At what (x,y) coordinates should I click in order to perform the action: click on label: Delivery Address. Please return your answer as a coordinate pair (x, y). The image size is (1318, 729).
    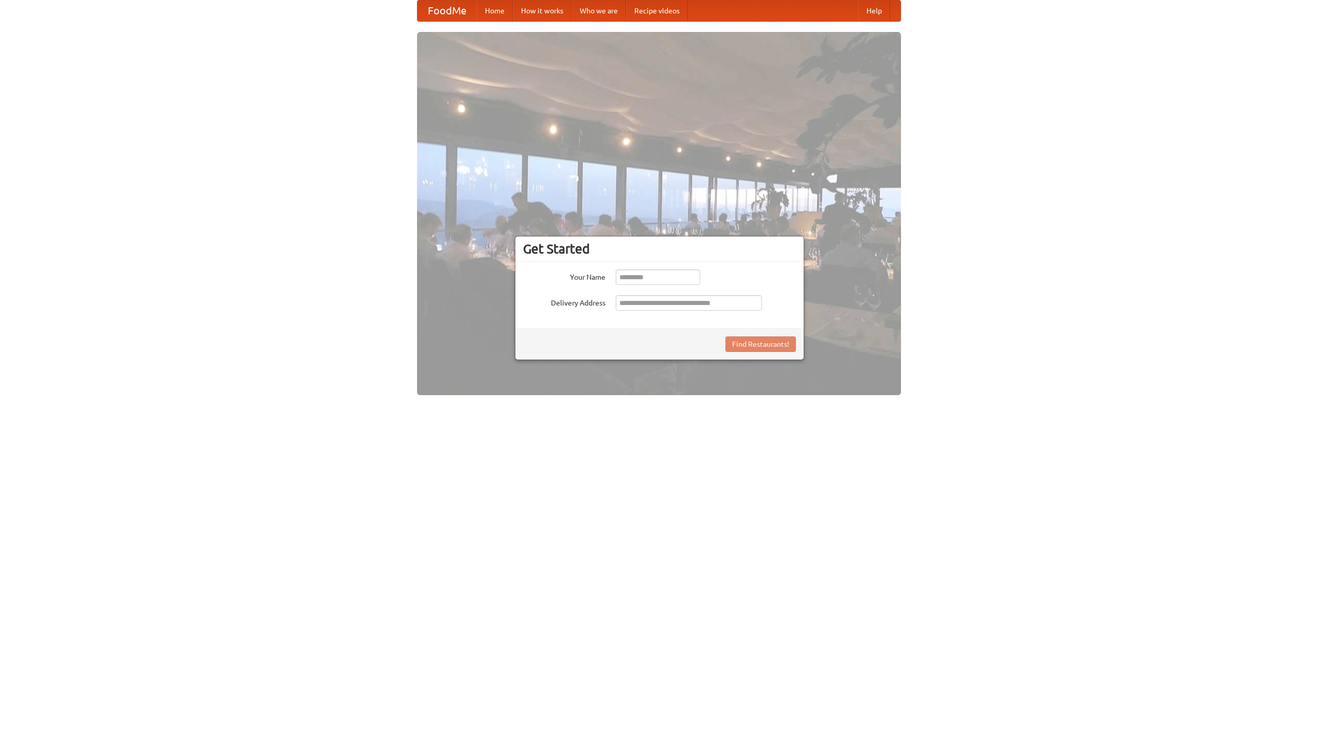
    Looking at the image, I should click on (564, 301).